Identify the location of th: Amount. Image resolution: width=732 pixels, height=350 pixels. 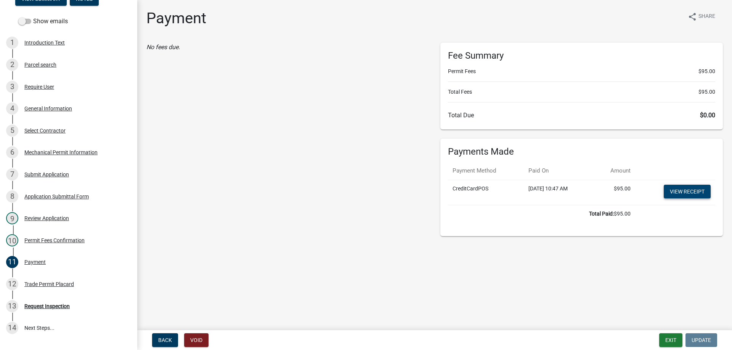
(614, 171).